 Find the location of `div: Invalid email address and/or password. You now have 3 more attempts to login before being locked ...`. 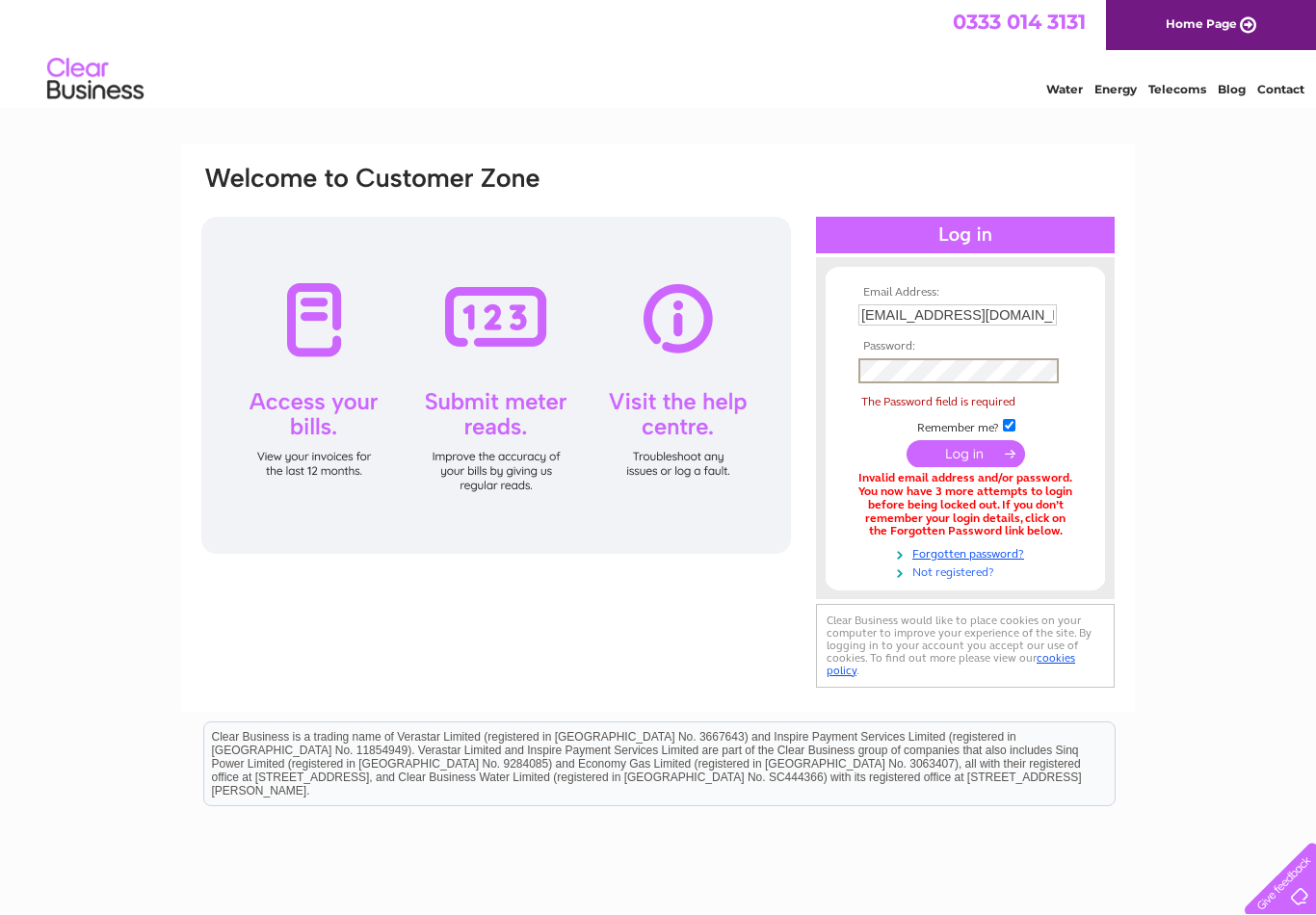

div: Invalid email address and/or password. You now have 3 more attempts to login before being locked ... is located at coordinates (965, 505).